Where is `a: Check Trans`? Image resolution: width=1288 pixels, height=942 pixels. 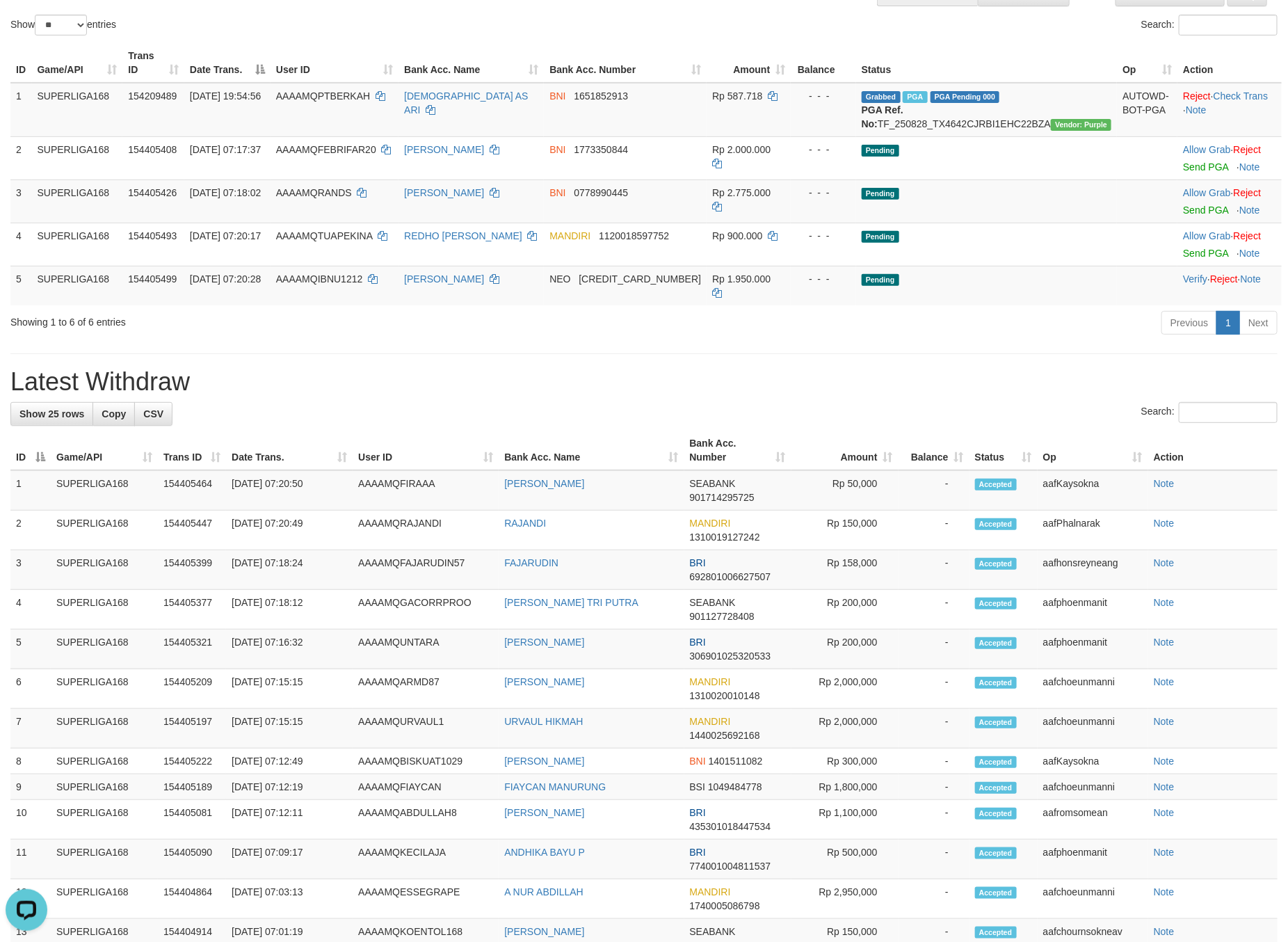 a: Check Trans is located at coordinates (1240, 96).